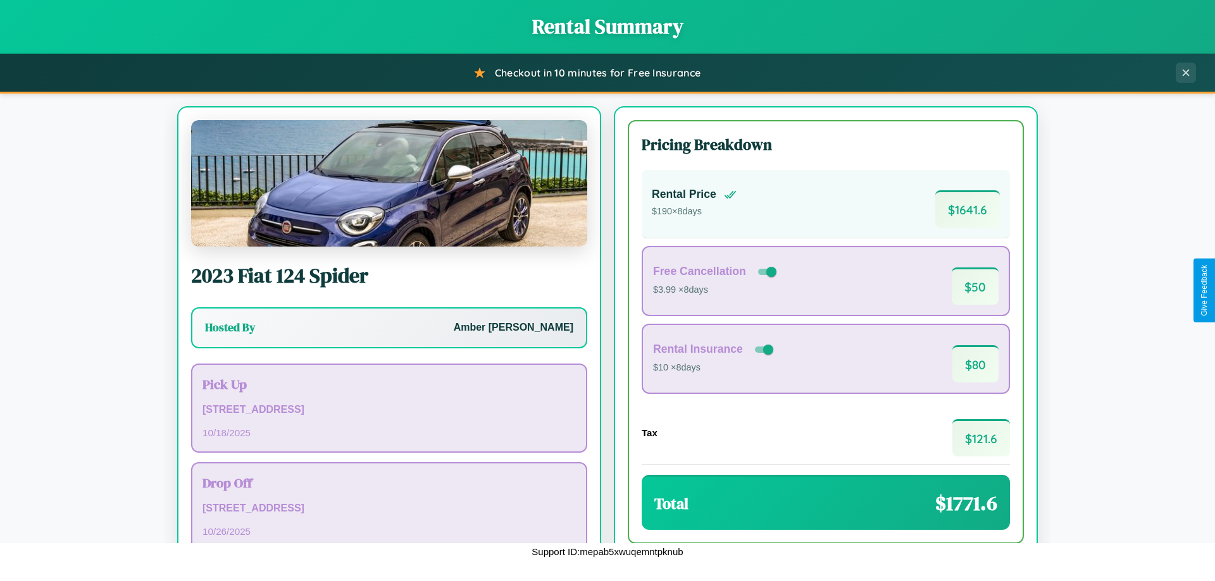 This screenshot has height=581, width=1215. I want to click on h4: Rental Price, so click(684, 194).